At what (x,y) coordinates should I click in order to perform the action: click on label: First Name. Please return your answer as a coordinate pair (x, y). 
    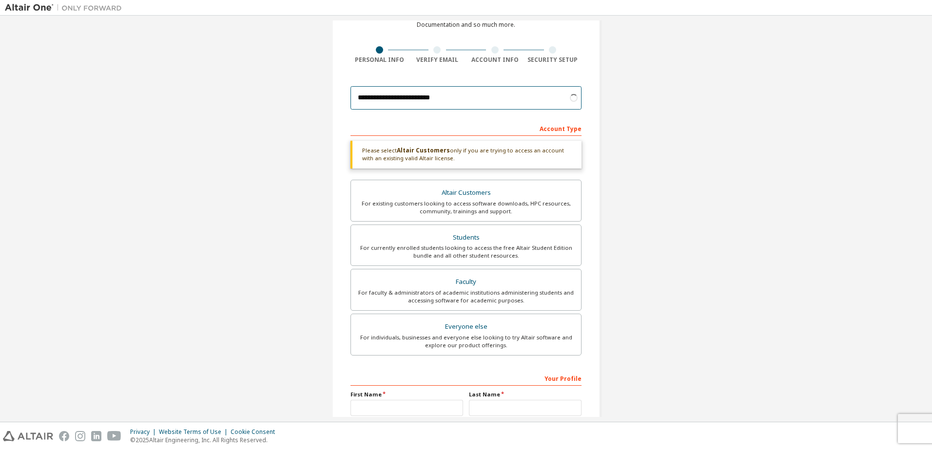
    Looking at the image, I should click on (406, 395).